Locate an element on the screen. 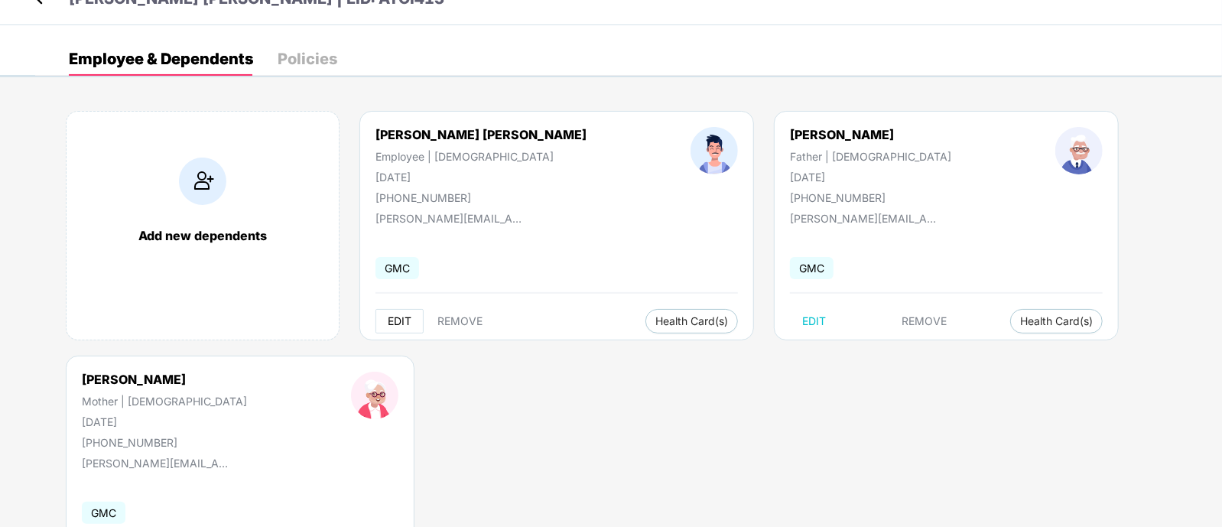 This screenshot has height=527, width=1222. img: addIcon is located at coordinates (203, 181).